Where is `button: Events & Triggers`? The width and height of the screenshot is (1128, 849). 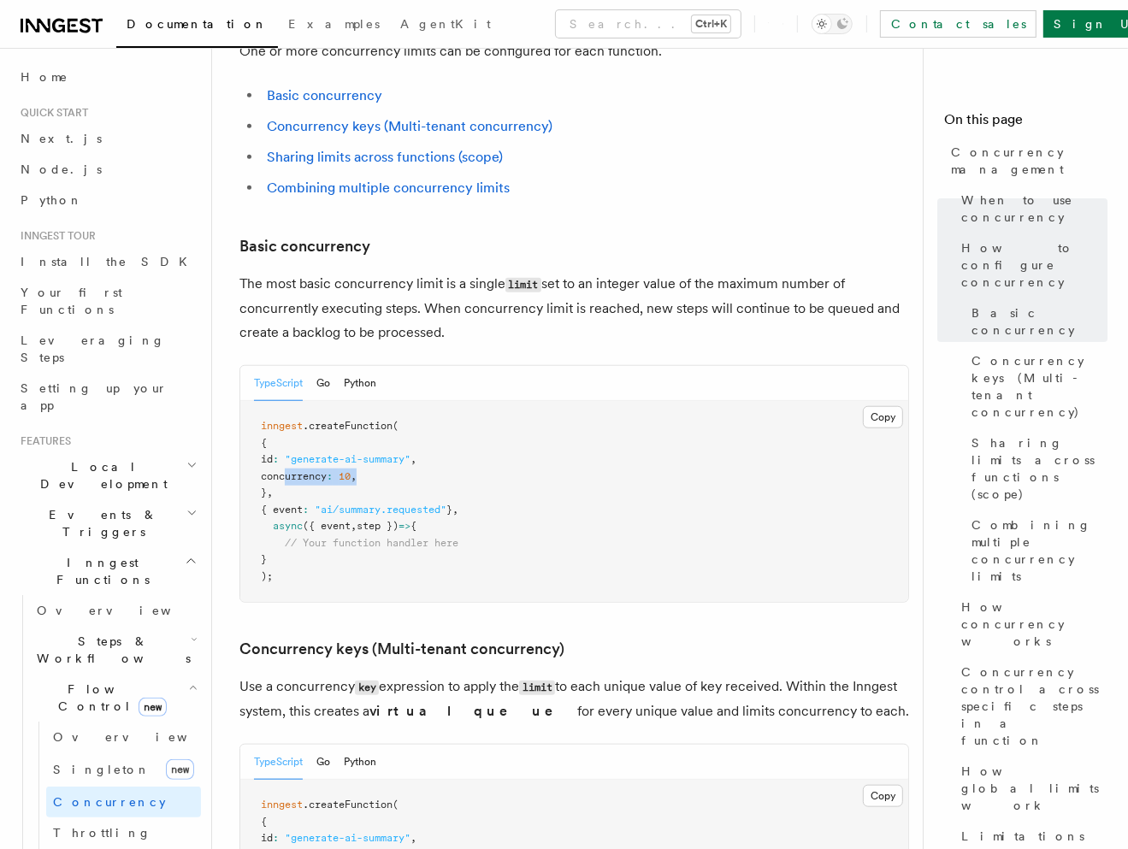 button: Events & Triggers is located at coordinates (107, 523).